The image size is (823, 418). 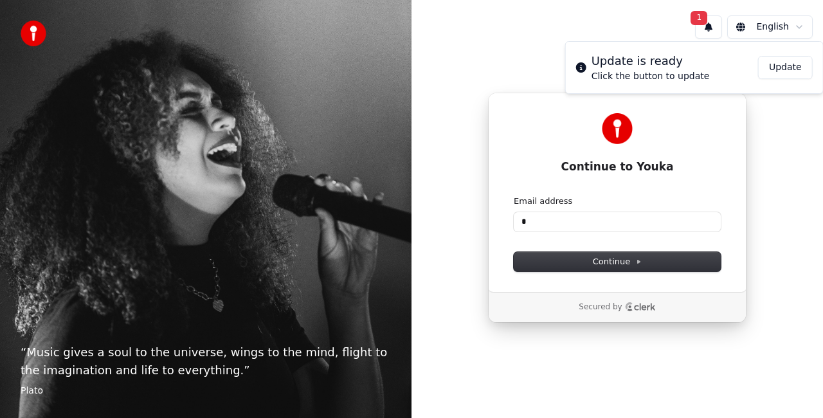 I want to click on div: Update is ready, so click(x=650, y=61).